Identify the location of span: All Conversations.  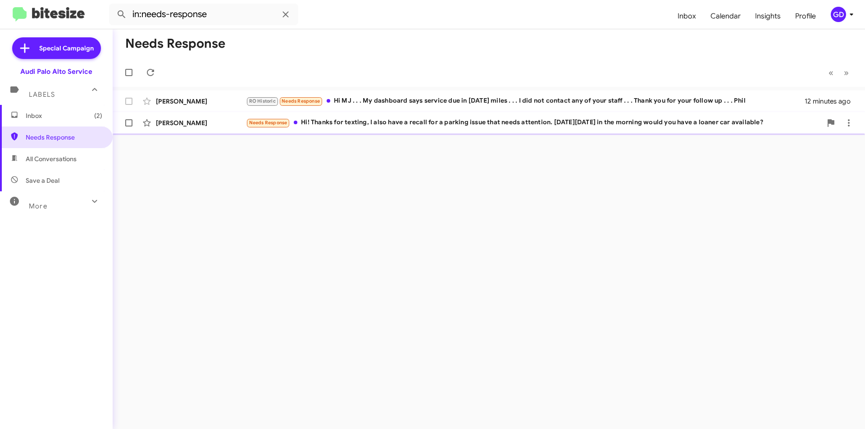
(51, 159).